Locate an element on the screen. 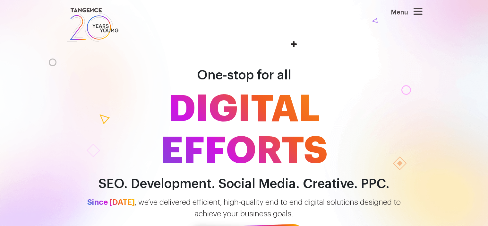  h2: SEO. Development. Social Media. Creative. PPC. is located at coordinates (244, 184).